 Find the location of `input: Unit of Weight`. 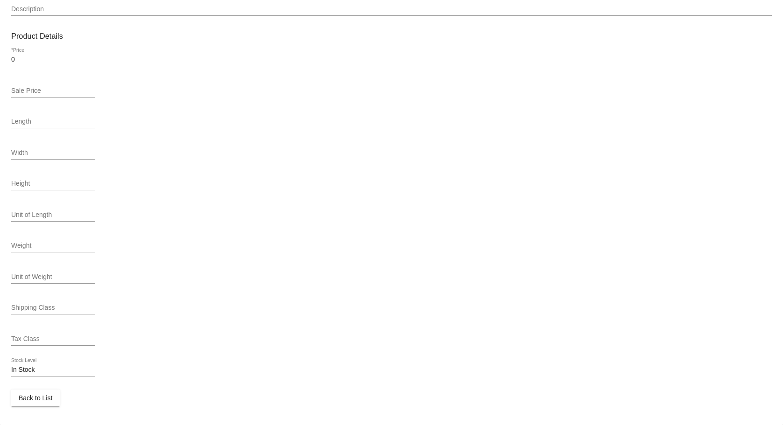

input: Unit of Weight is located at coordinates (53, 277).